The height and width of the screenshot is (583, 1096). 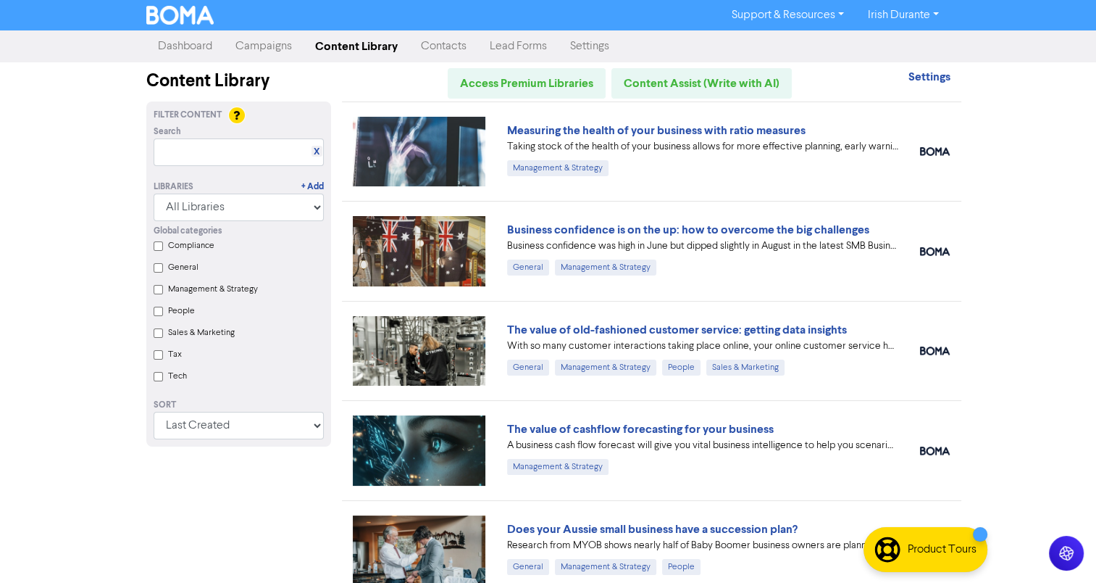 I want to click on div: Taking stock of the health of your business allows for more effective planning, early warning abo..., so click(x=703, y=146).